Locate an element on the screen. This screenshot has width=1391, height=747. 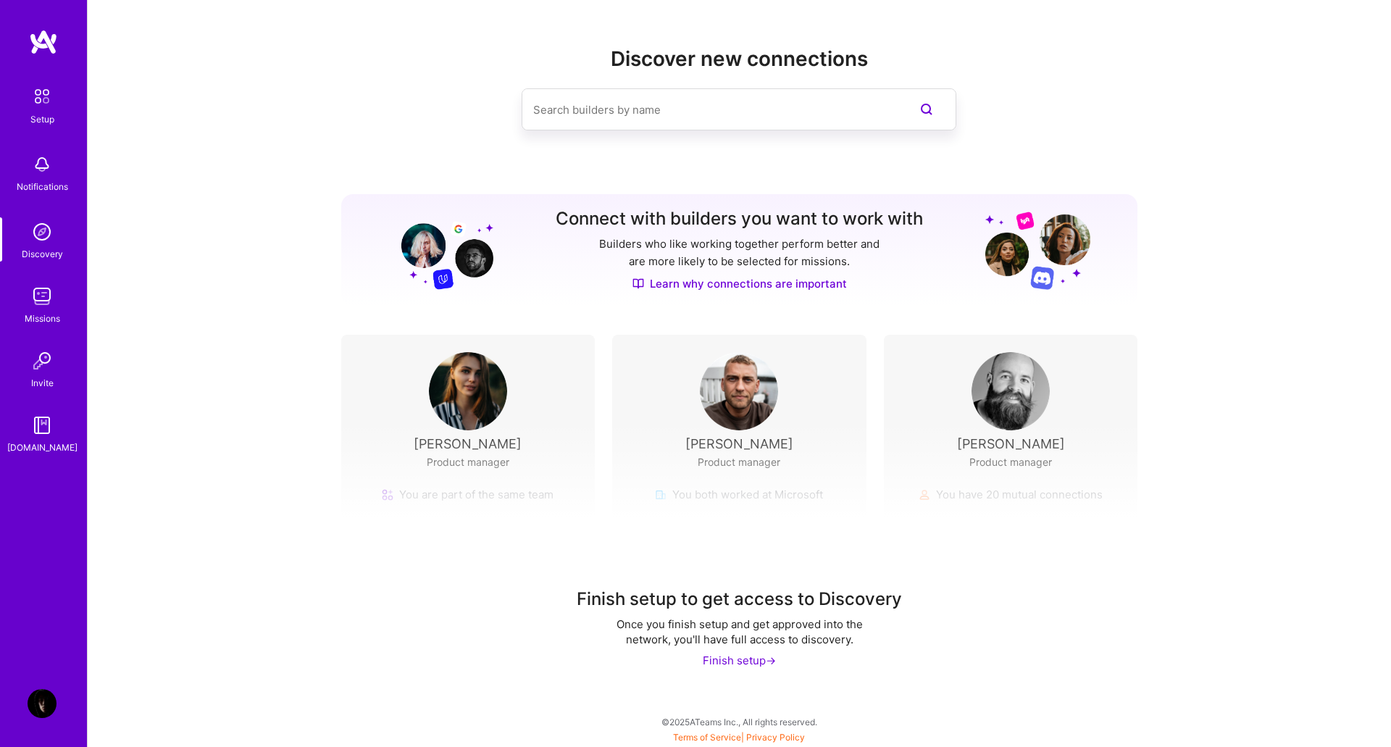
img: Discover is located at coordinates (638, 283).